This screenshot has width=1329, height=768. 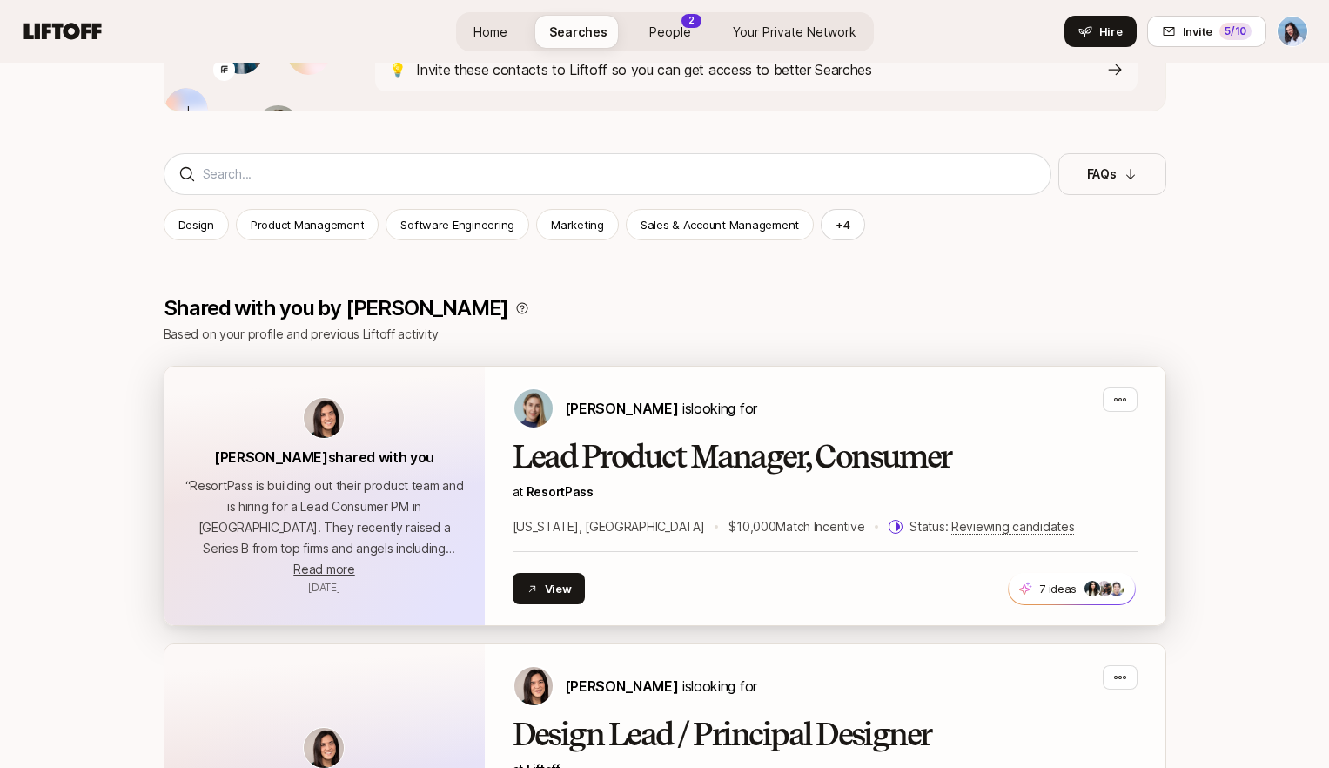 I want to click on p: “ ResortPass is building out their product team and is hiring for a Lead Consumer PM in [GEOGRAPH..., so click(x=325, y=517).